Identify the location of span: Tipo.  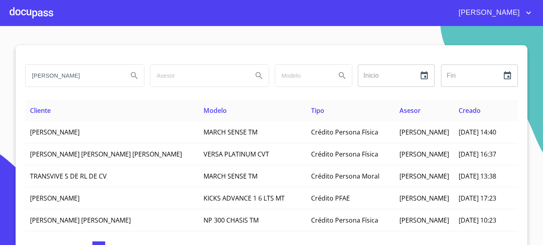
(317, 110).